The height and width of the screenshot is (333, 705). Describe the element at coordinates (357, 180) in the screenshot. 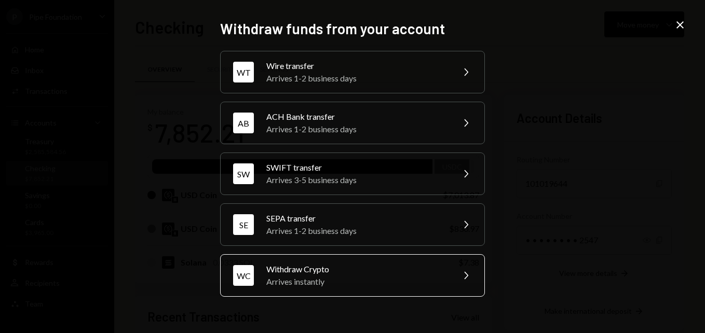

I see `div: Arrives 3-5 business days` at that location.